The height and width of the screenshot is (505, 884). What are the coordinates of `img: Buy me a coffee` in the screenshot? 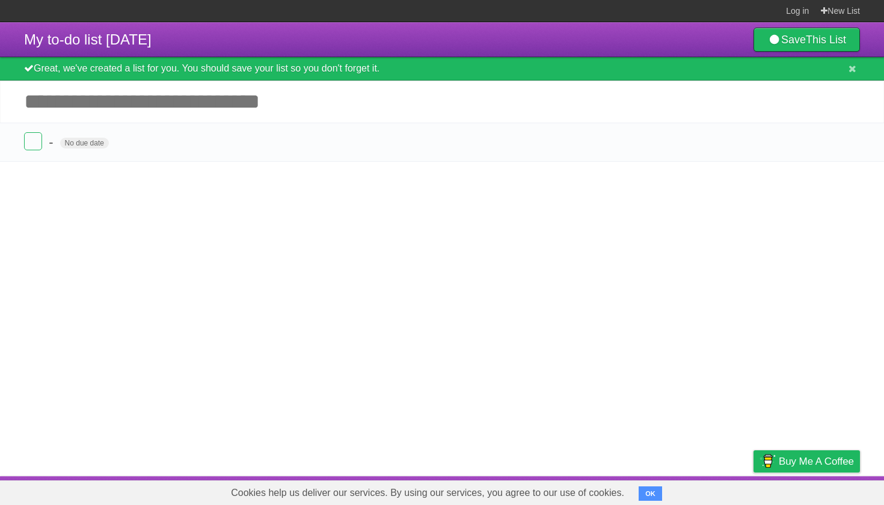 It's located at (767, 461).